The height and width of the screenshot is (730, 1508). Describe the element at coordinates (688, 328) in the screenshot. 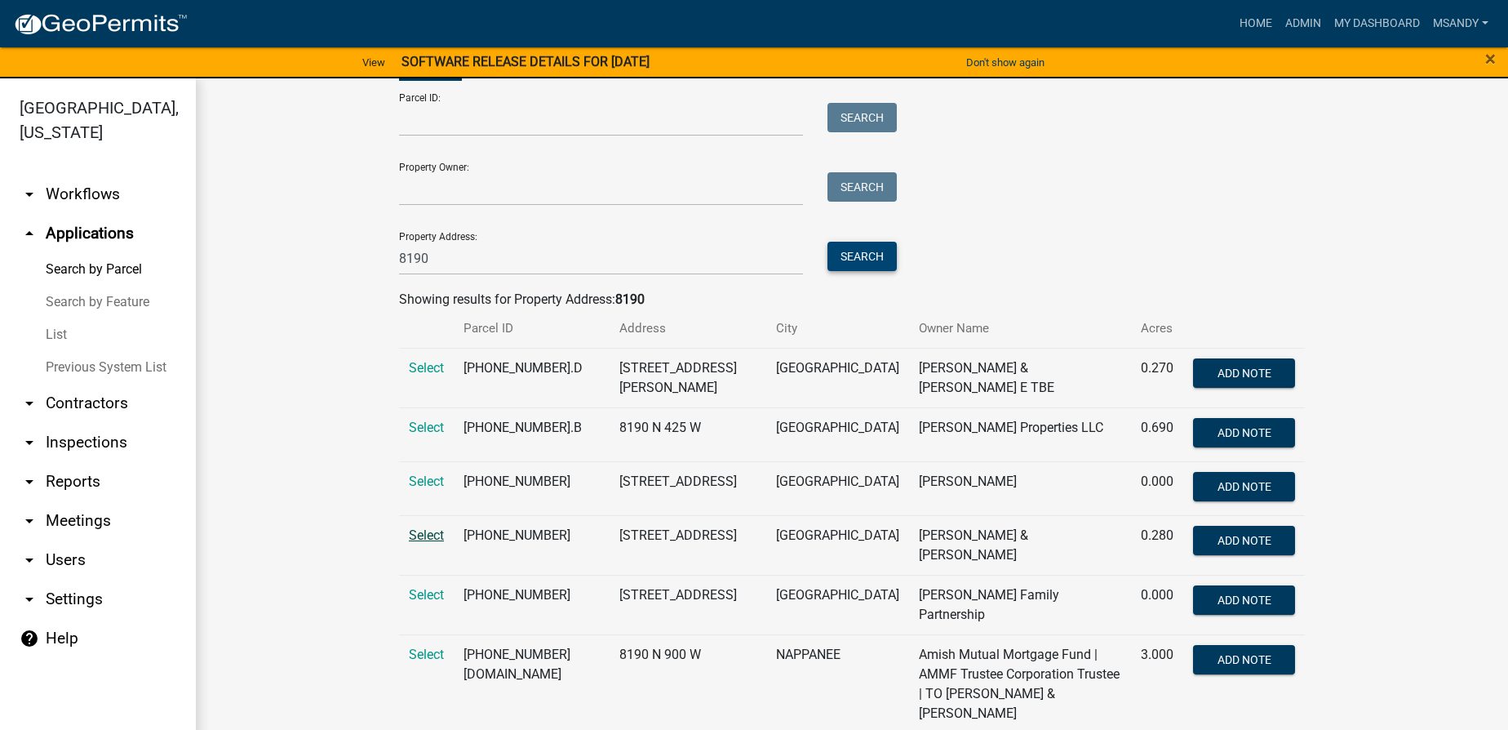

I see `th: Address` at that location.